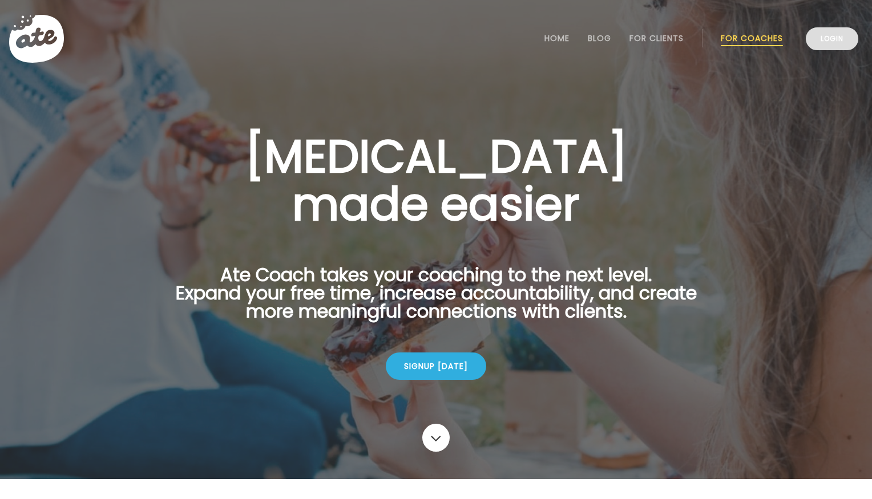  I want to click on p: Ate Coach takes your coaching to the next level. Expand your free time, increase accountability, ..., so click(436, 300).